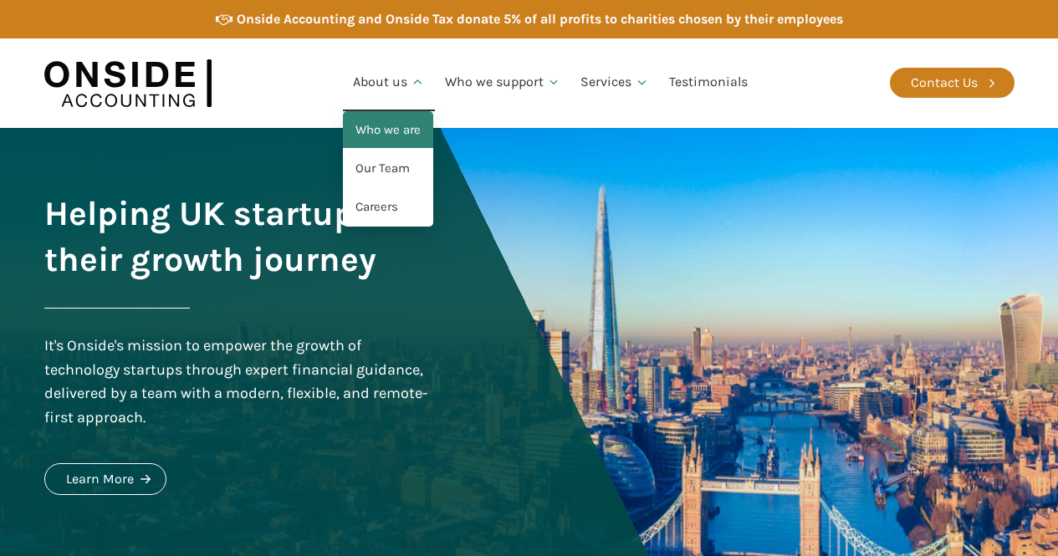  I want to click on a: Contact Us, so click(951, 83).